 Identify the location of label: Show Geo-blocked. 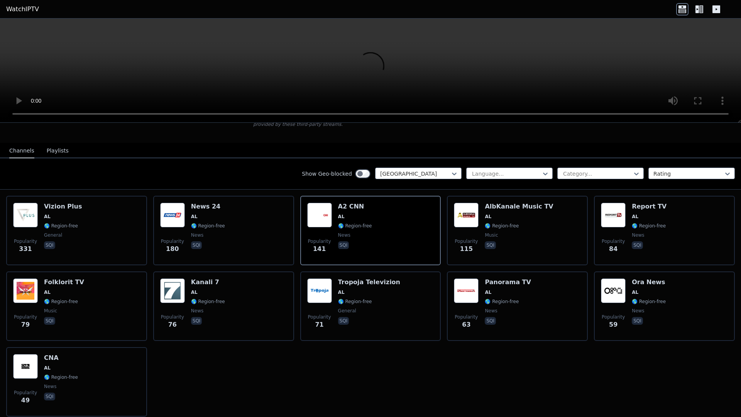
(327, 174).